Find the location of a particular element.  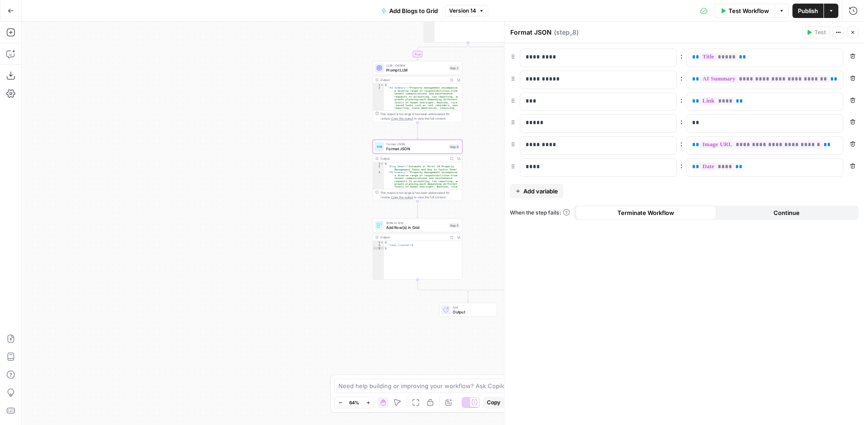

span: Add variable is located at coordinates (540, 191).